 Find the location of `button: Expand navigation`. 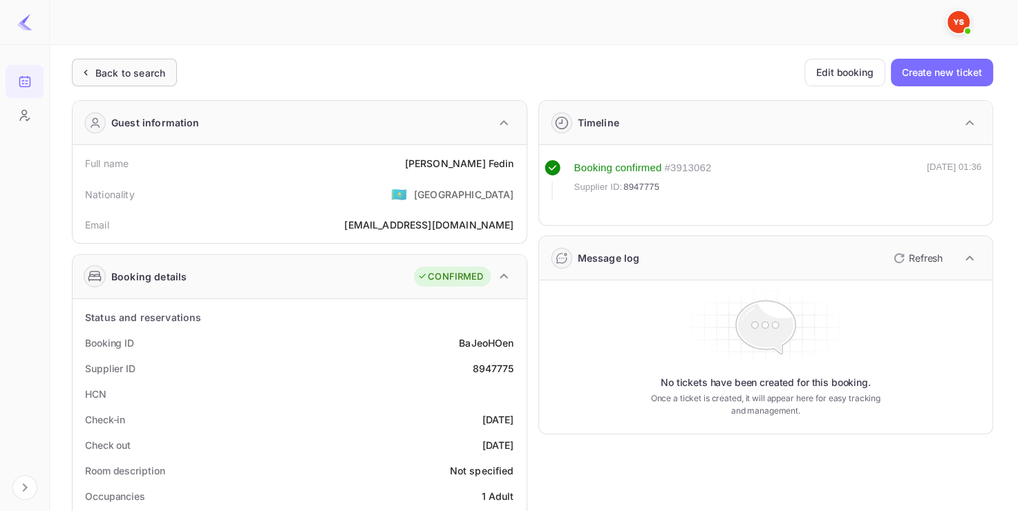

button: Expand navigation is located at coordinates (25, 488).